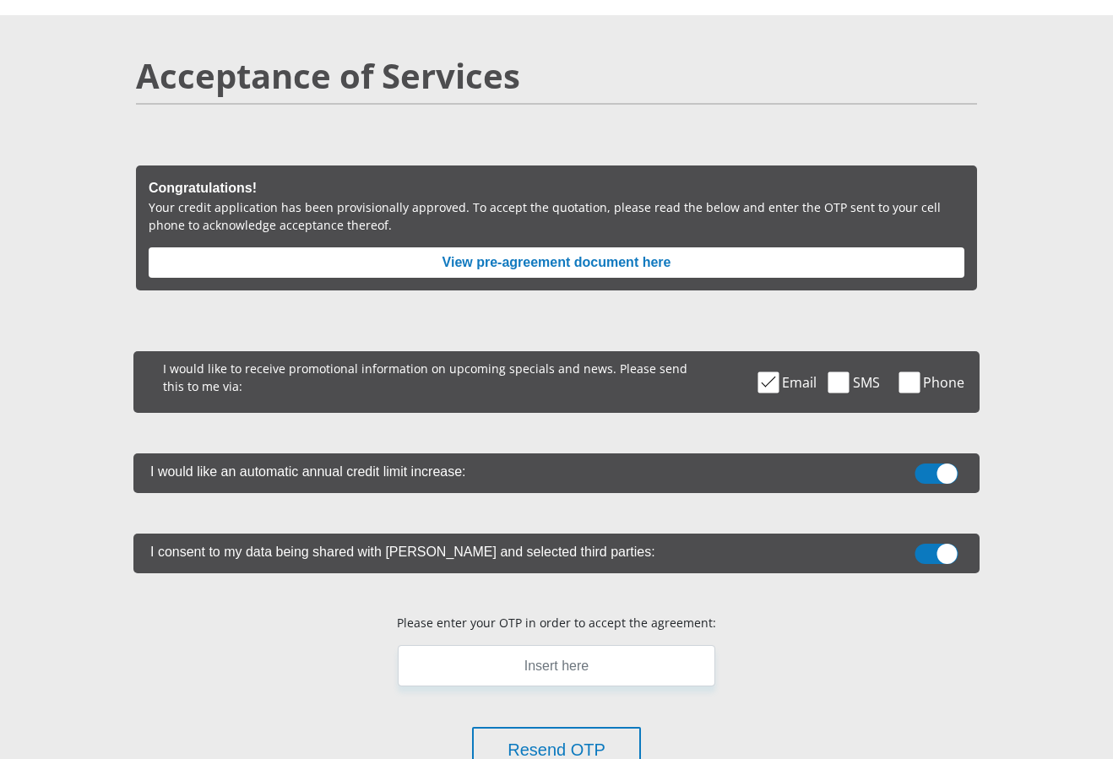  What do you see at coordinates (557, 623) in the screenshot?
I see `p: Please enter your OTP in order to accept the agreement:` at bounding box center [557, 623].